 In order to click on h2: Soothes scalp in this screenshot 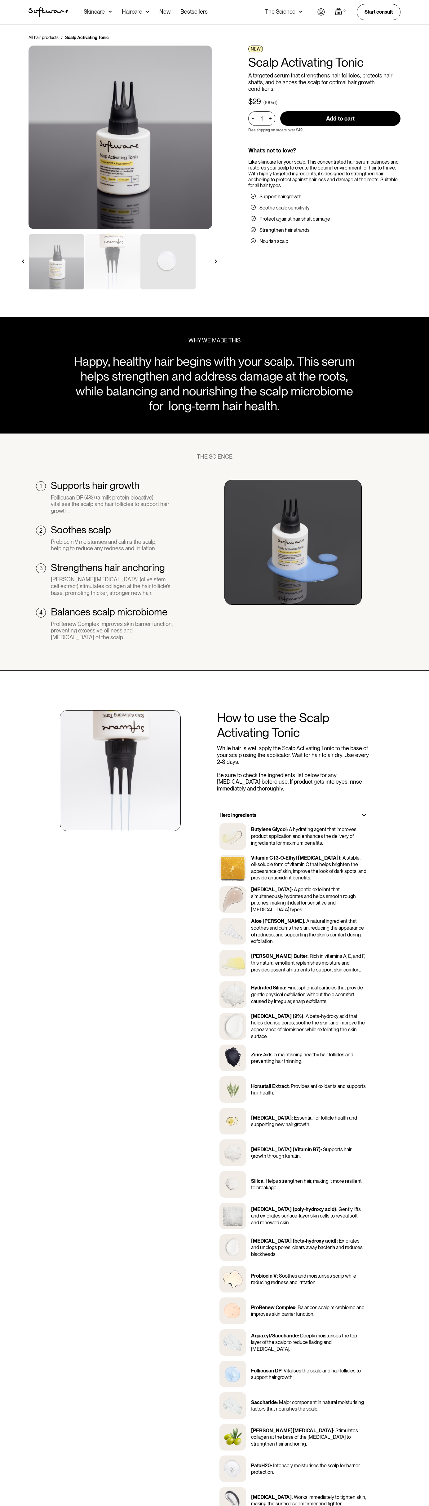, I will do `click(81, 530)`.